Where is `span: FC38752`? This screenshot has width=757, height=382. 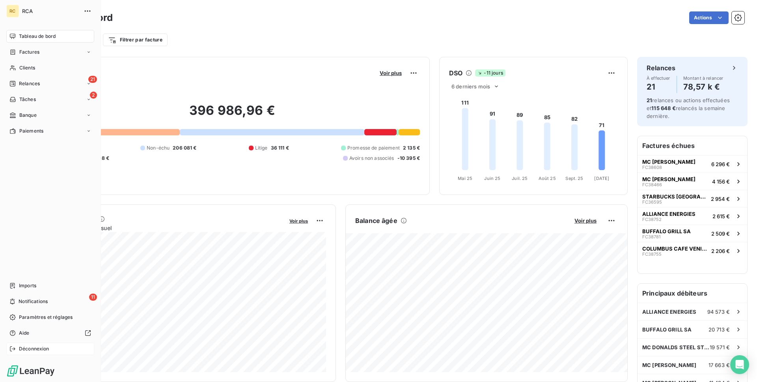 span: FC38752 is located at coordinates (652, 219).